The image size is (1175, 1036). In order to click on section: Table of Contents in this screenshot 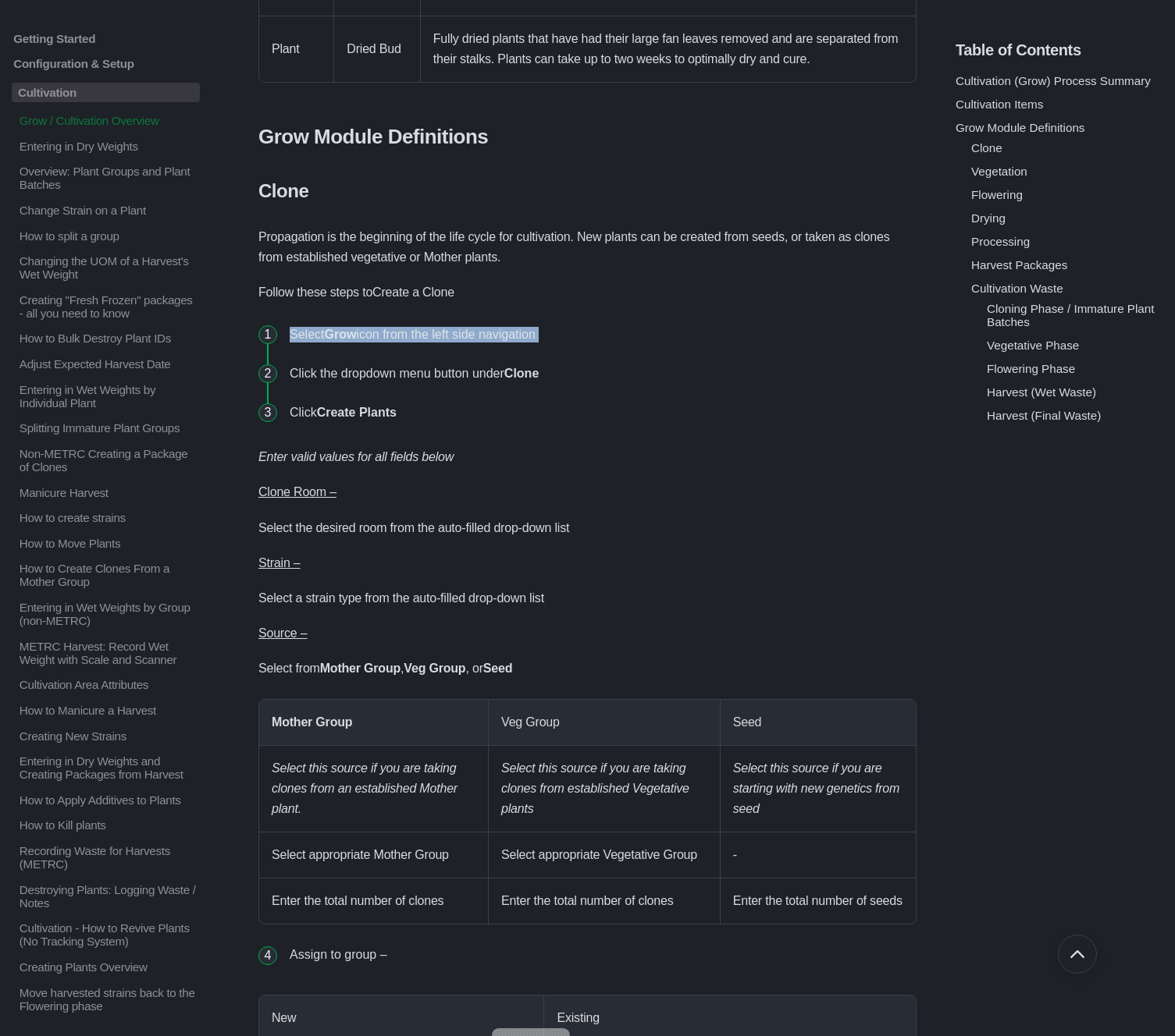, I will do `click(1059, 514)`.